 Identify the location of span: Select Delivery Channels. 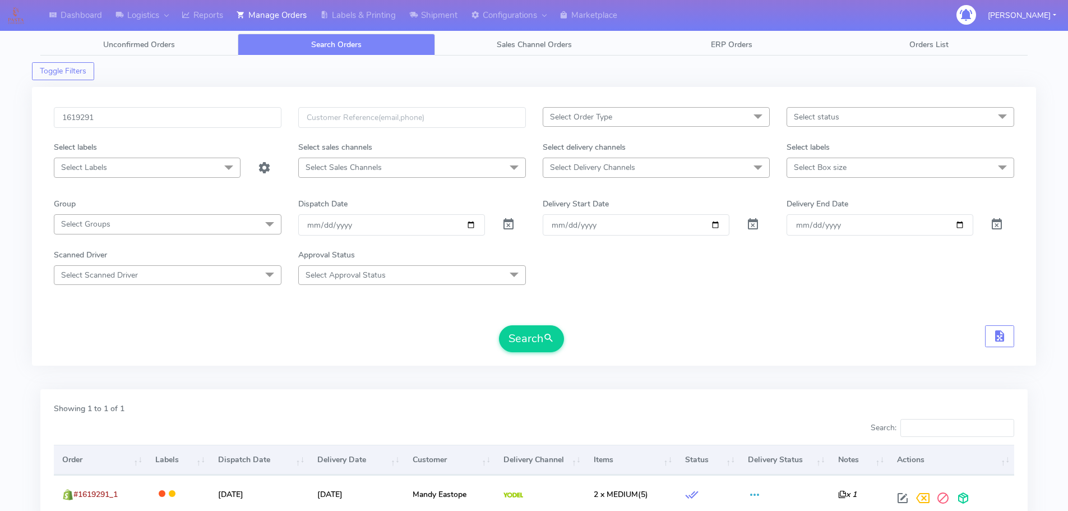
(592, 167).